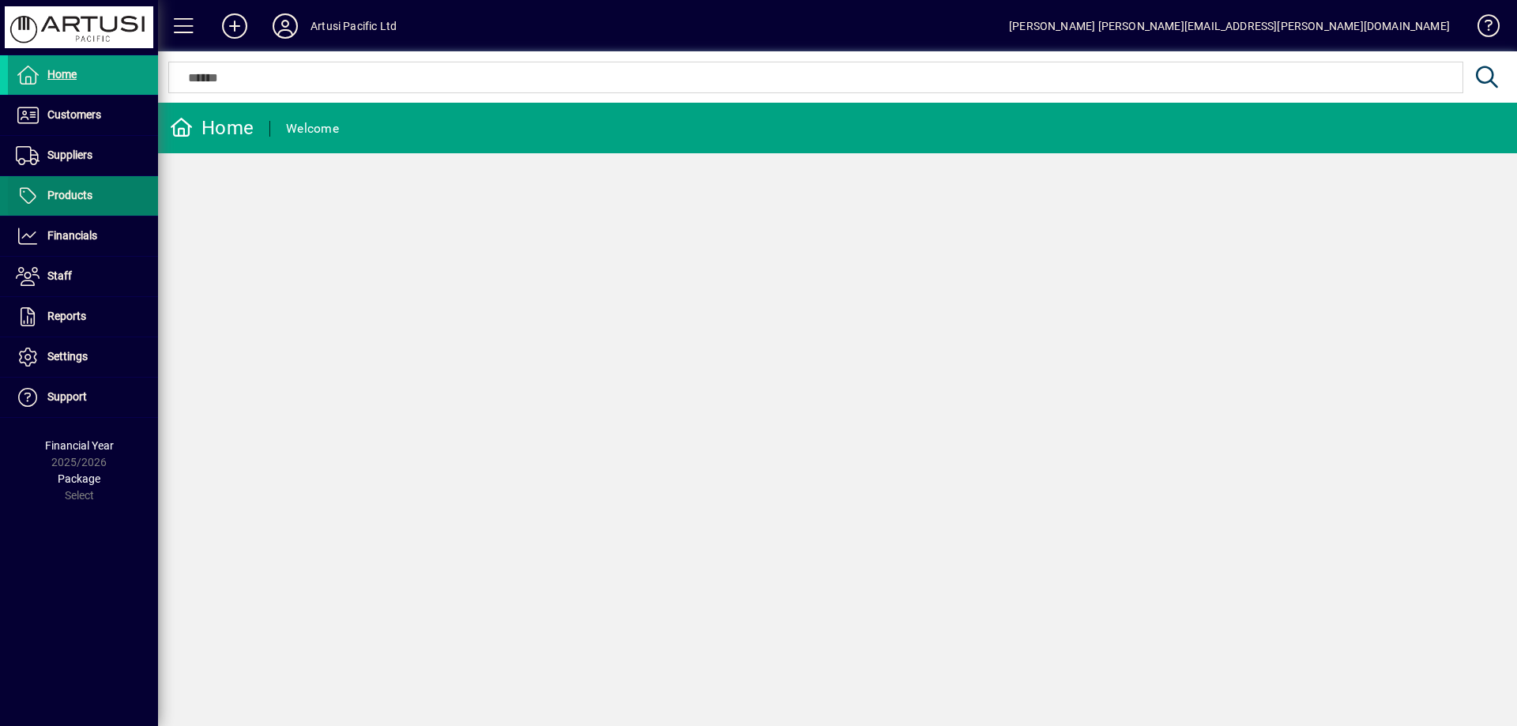 The image size is (1517, 726). What do you see at coordinates (285, 26) in the screenshot?
I see `button: Profile` at bounding box center [285, 26].